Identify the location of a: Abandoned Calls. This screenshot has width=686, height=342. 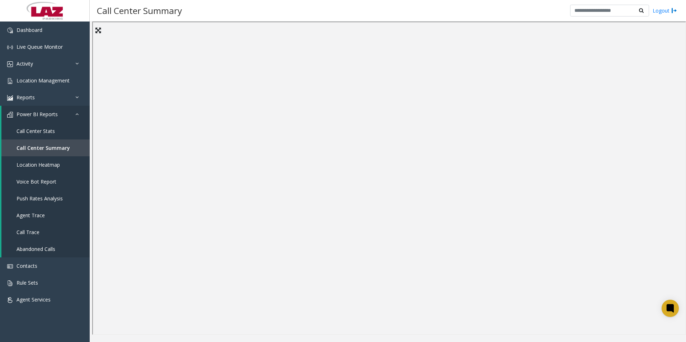
(46, 249).